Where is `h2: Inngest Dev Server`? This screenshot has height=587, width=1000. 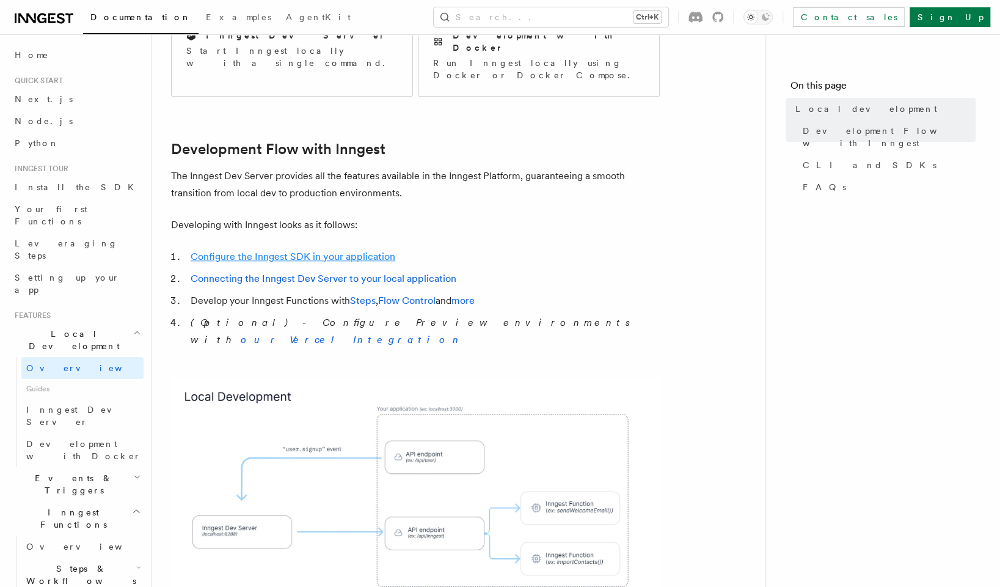 h2: Inngest Dev Server is located at coordinates (296, 35).